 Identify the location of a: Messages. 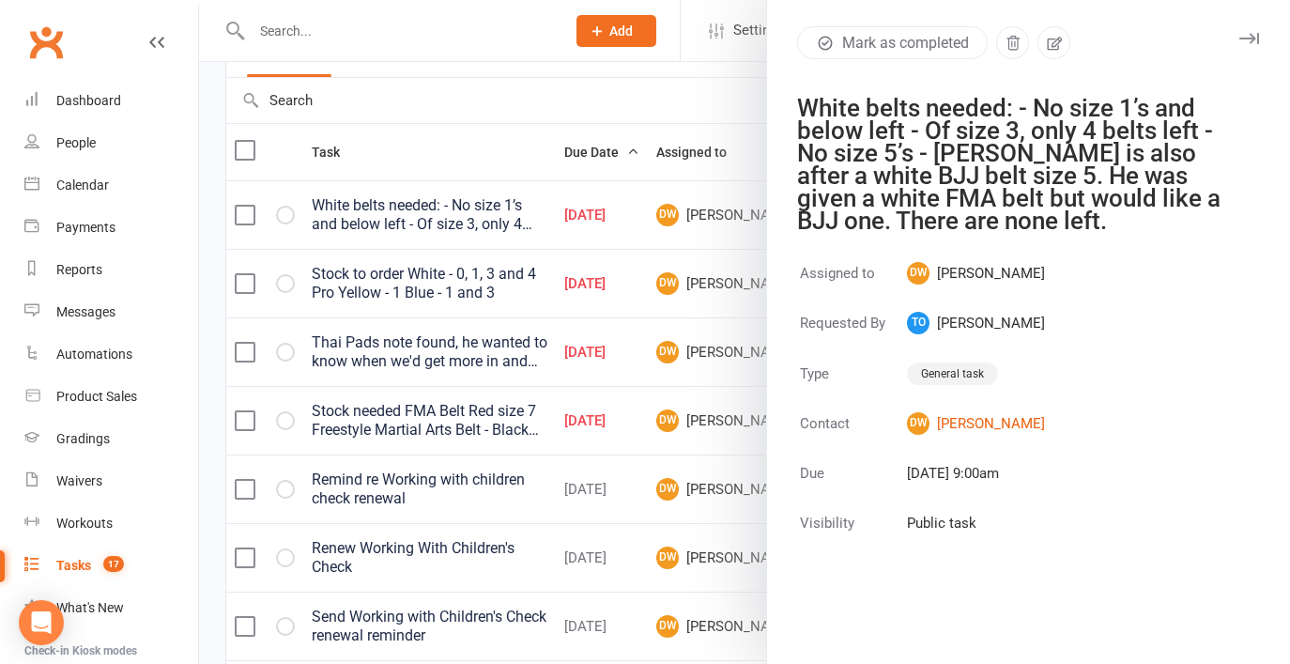
(111, 312).